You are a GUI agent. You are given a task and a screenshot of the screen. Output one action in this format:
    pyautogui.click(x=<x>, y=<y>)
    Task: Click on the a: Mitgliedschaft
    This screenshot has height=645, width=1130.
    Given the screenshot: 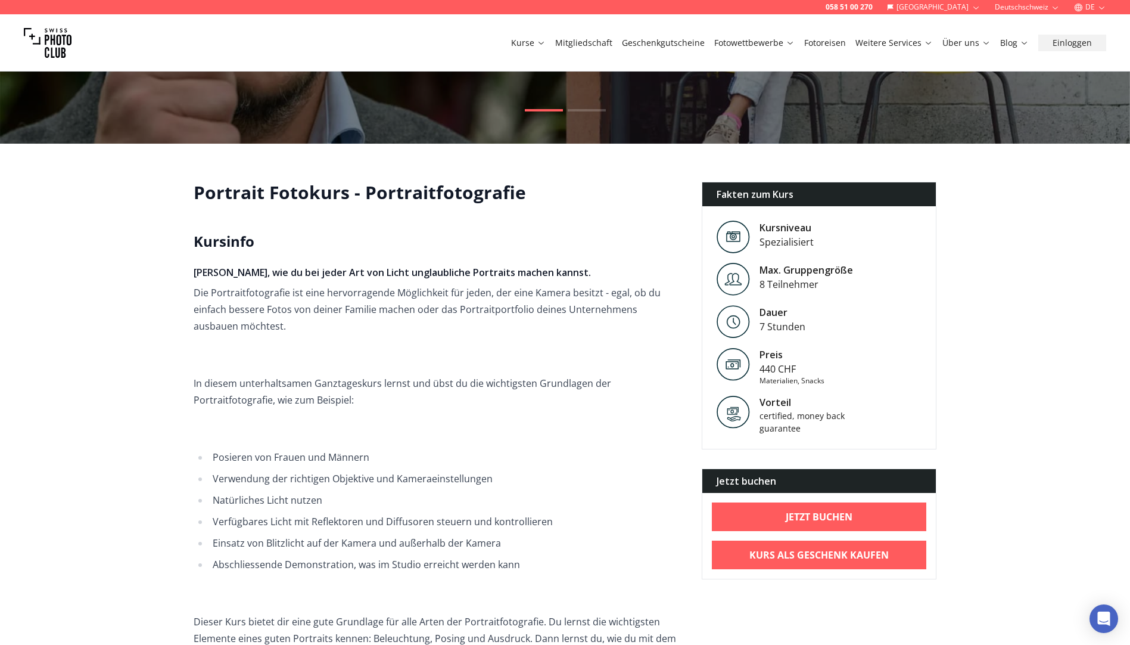 What is the action you would take?
    pyautogui.click(x=584, y=43)
    